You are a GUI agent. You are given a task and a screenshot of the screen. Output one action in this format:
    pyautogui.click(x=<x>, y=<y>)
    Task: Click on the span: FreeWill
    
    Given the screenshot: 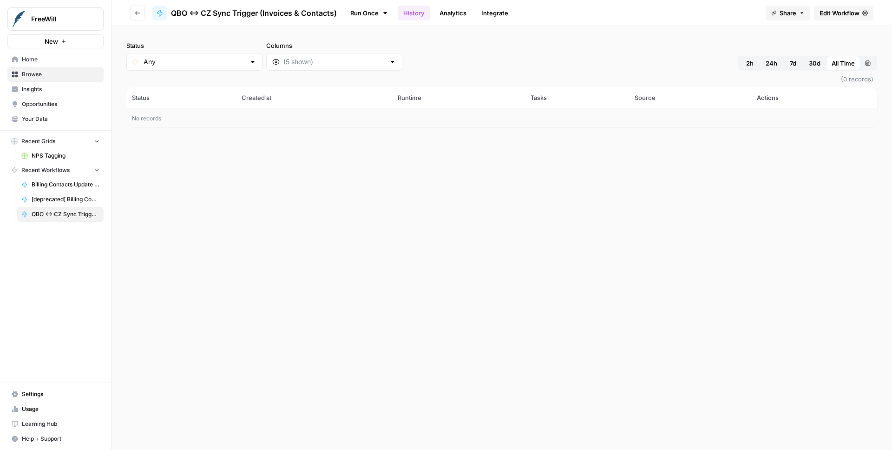 What is the action you would take?
    pyautogui.click(x=59, y=19)
    